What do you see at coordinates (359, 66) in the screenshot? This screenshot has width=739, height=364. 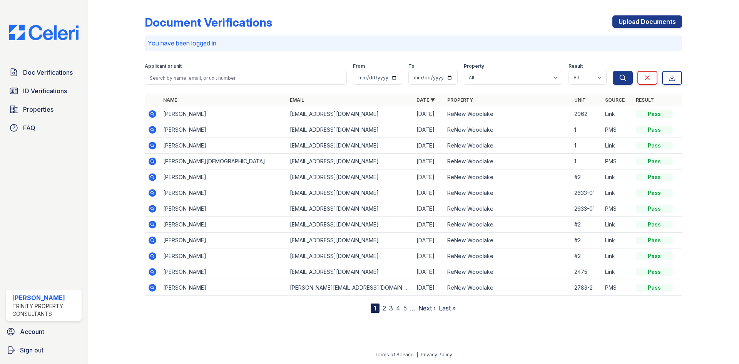 I see `label: From` at bounding box center [359, 66].